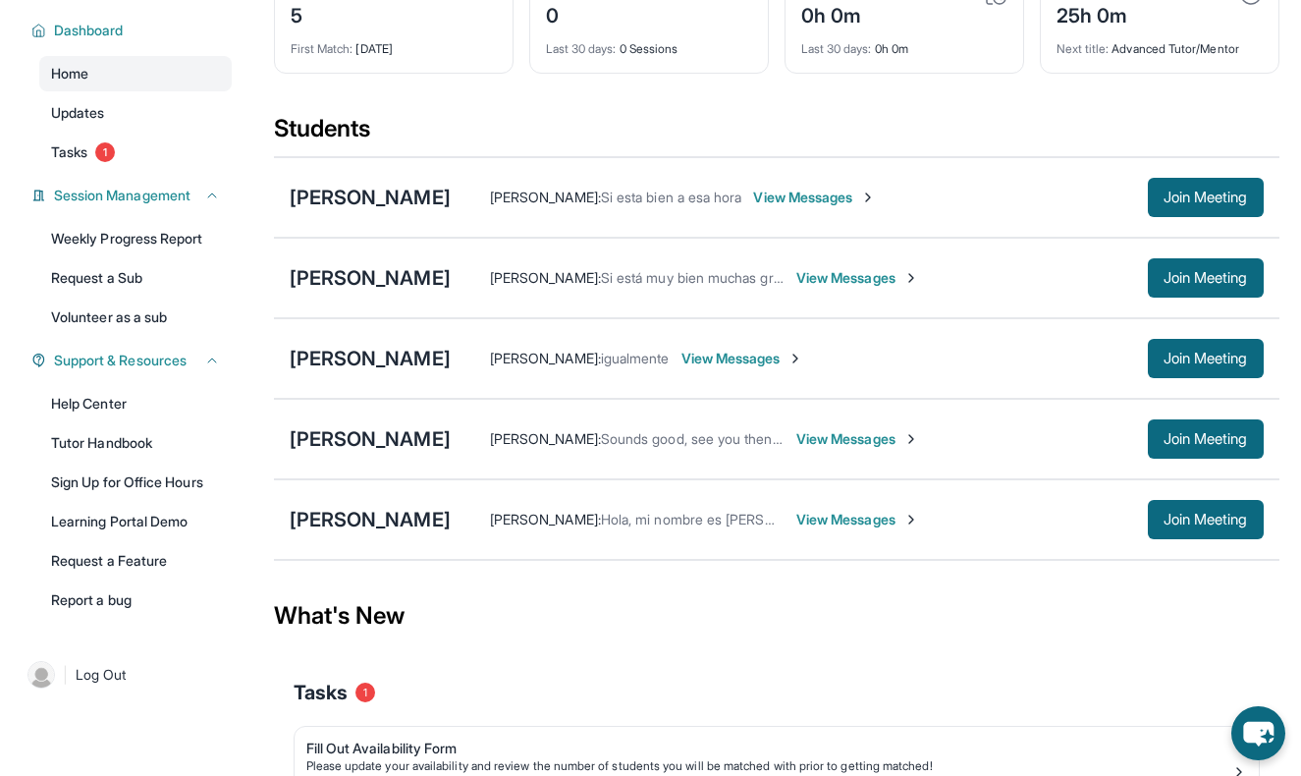 Image resolution: width=1301 pixels, height=776 pixels. Describe the element at coordinates (88, 30) in the screenshot. I see `span: Dashboard` at that location.